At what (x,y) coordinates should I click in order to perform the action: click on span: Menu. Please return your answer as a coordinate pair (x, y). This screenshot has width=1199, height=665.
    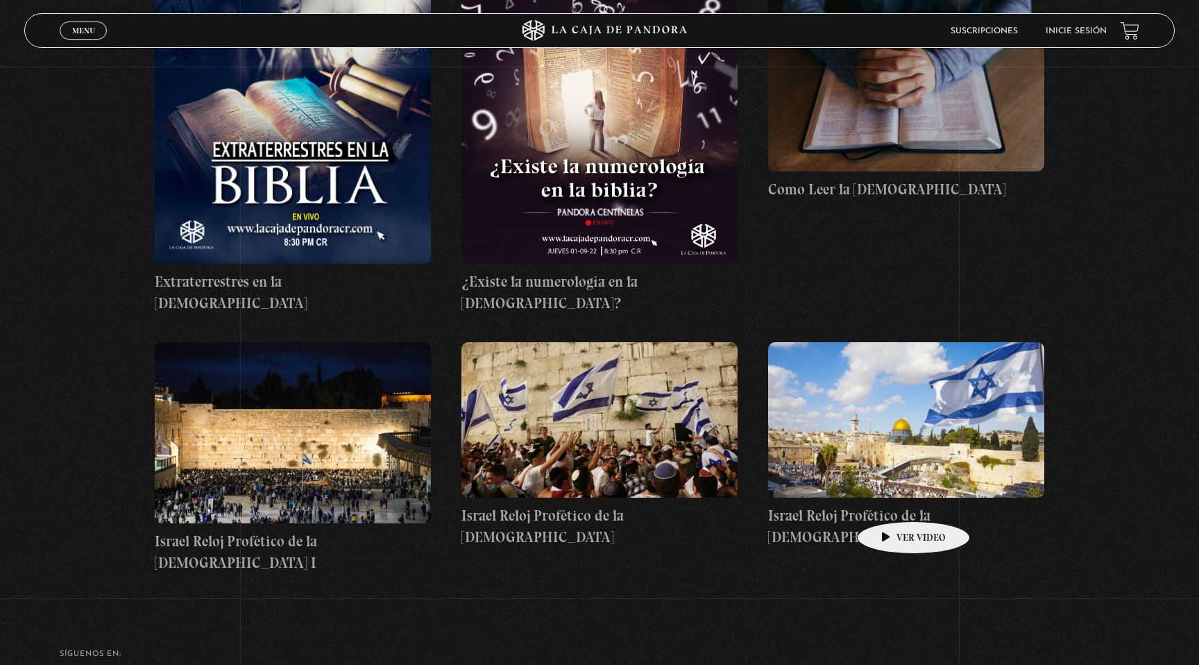
    Looking at the image, I should click on (83, 31).